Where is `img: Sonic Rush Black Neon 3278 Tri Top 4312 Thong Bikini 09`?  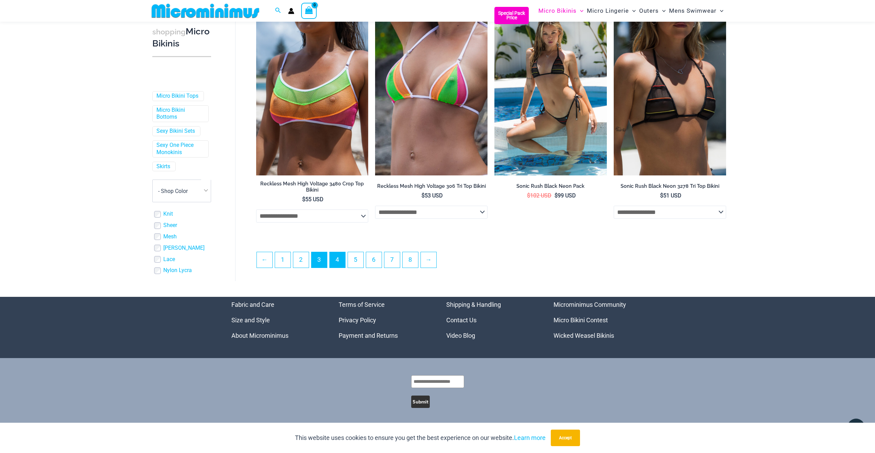
img: Sonic Rush Black Neon 3278 Tri Top 4312 Thong Bikini 09 is located at coordinates (550, 91).